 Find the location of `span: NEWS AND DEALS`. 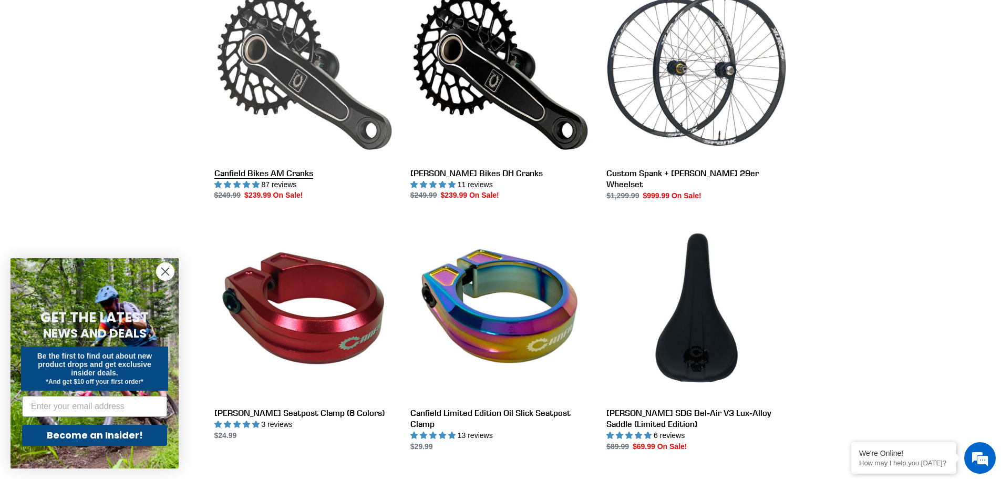

span: NEWS AND DEALS is located at coordinates (95, 333).